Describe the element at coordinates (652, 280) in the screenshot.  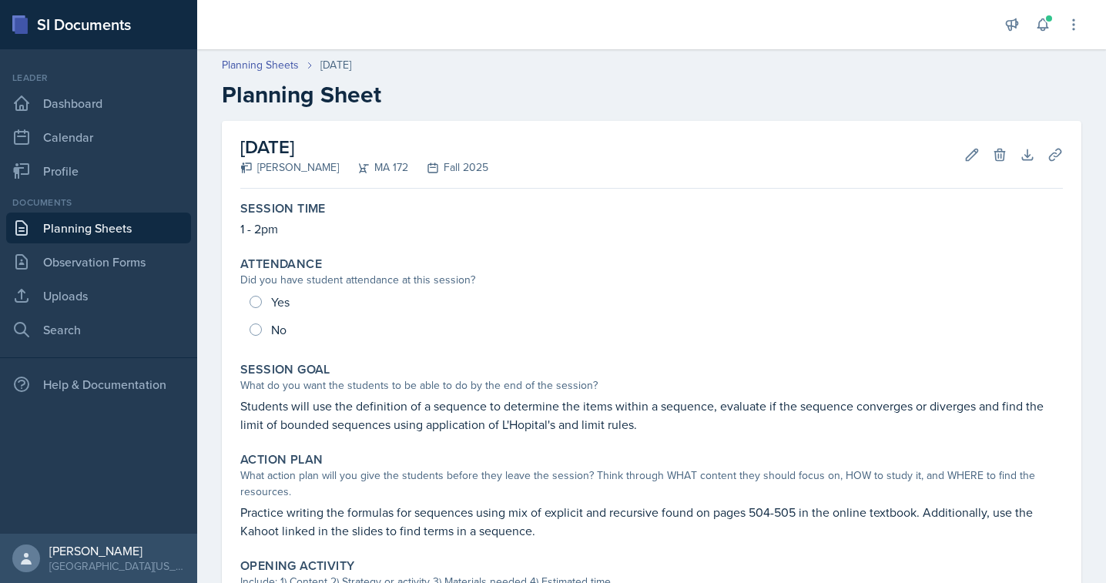
I see `div: Did you have student attendance at this session?` at that location.